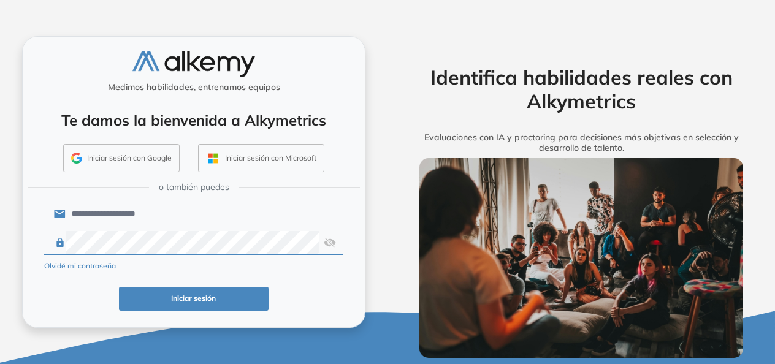  Describe the element at coordinates (194, 298) in the screenshot. I see `button: Iniciar sesión` at that location.